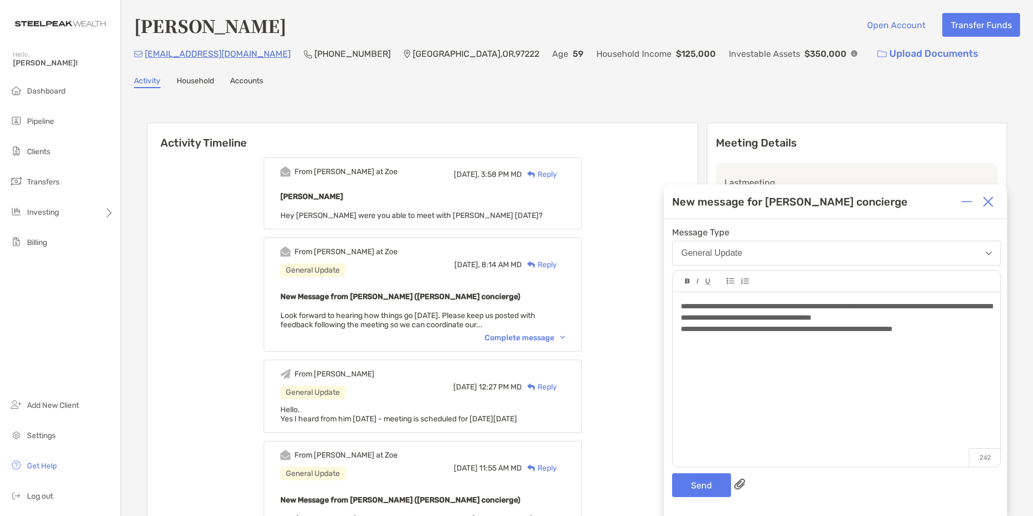  I want to click on span: Log out, so click(40, 496).